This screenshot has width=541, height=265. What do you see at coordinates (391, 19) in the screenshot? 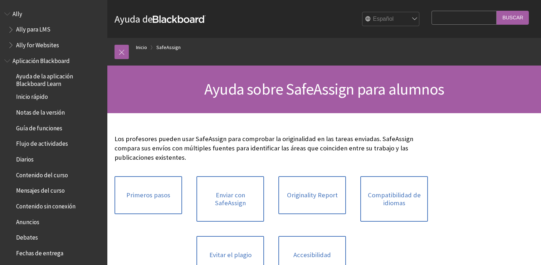
I see `select: Site Language Selector` at bounding box center [391, 19].